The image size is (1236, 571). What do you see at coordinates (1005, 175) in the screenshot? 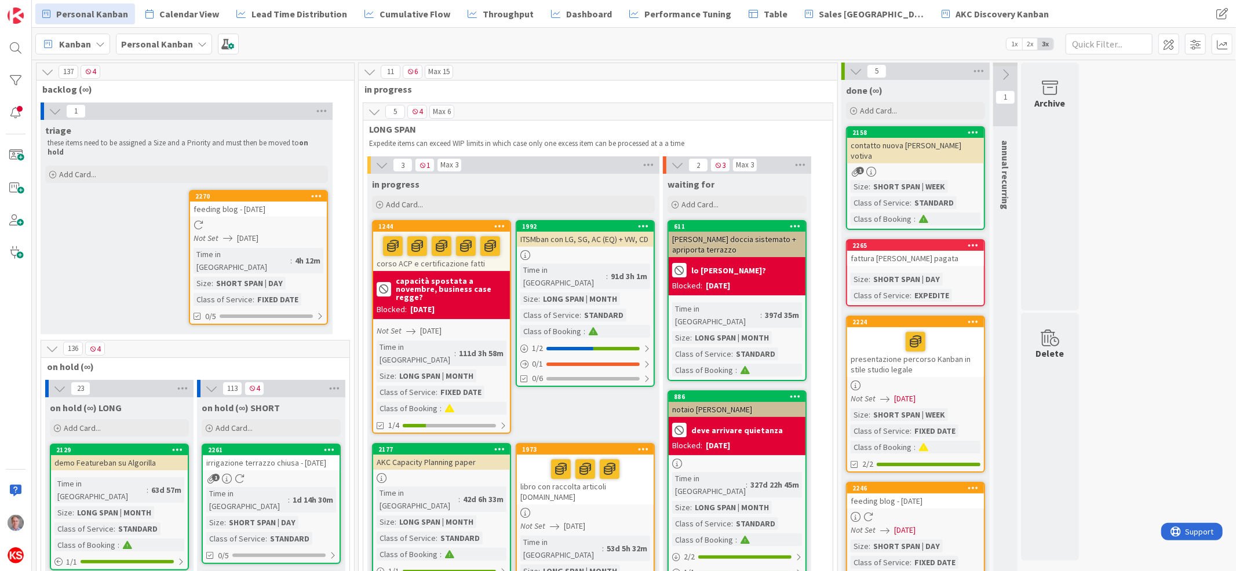
I see `span: annual recurring` at bounding box center [1005, 175].